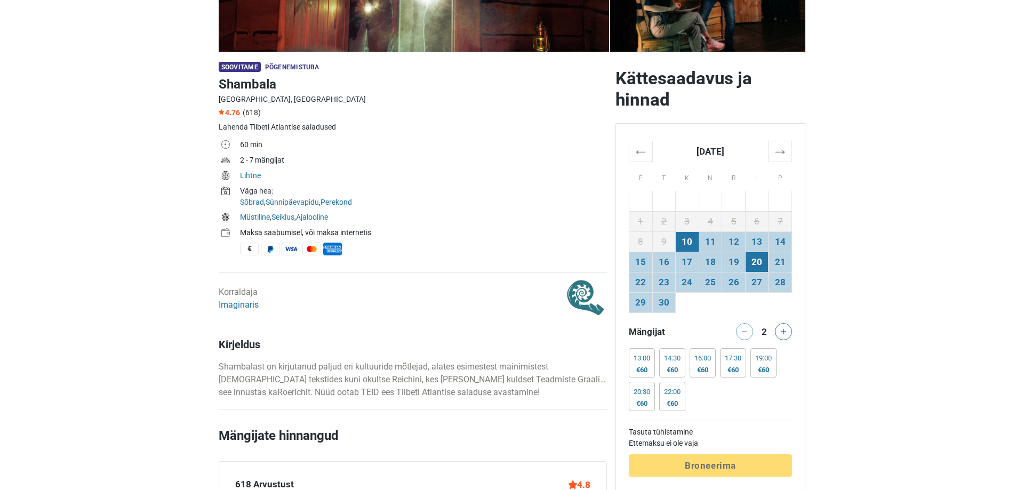  Describe the element at coordinates (413, 444) in the screenshot. I see `h2: Mängijate hinnangud` at that location.